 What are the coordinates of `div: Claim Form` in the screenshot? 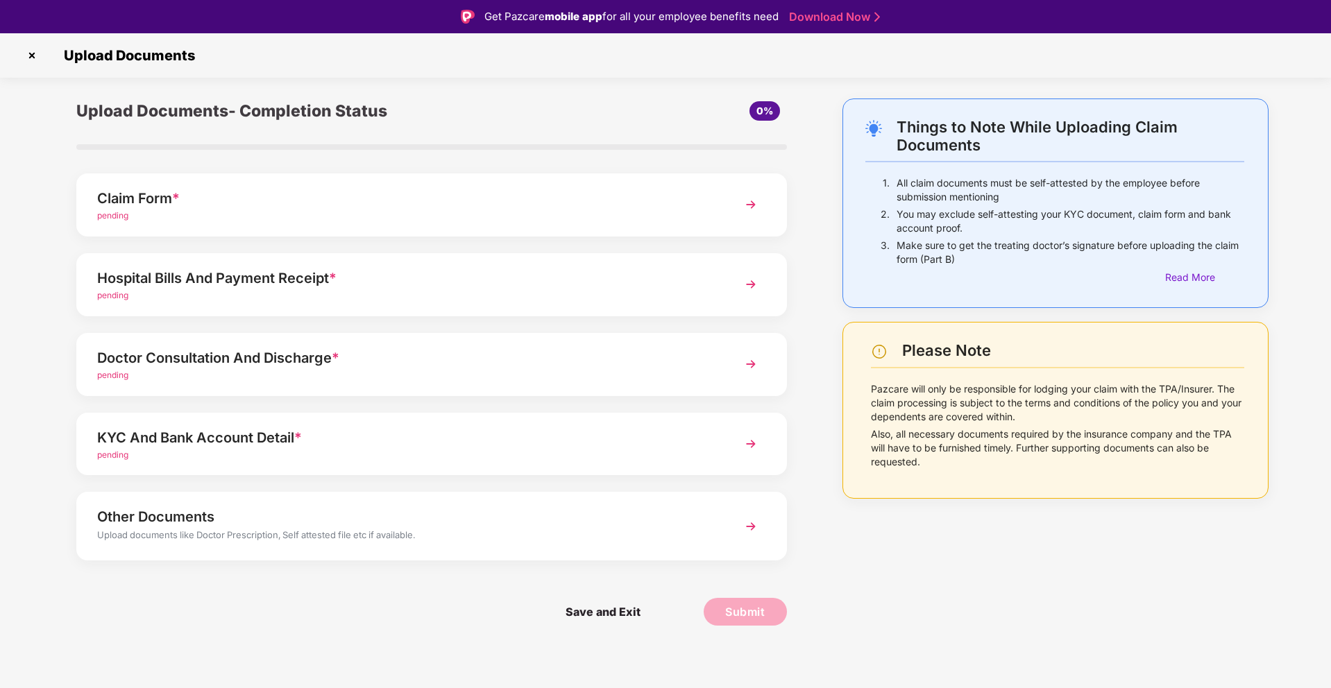 It's located at (403, 198).